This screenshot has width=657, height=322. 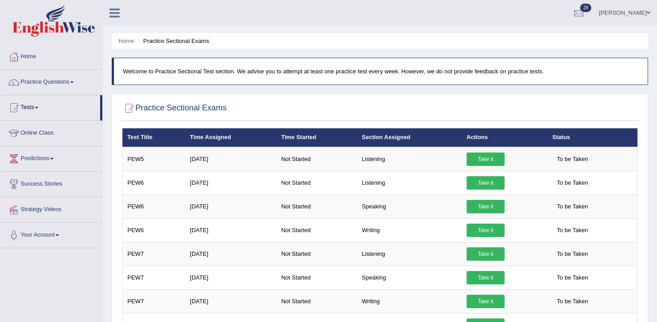 I want to click on a: Your Account, so click(x=51, y=234).